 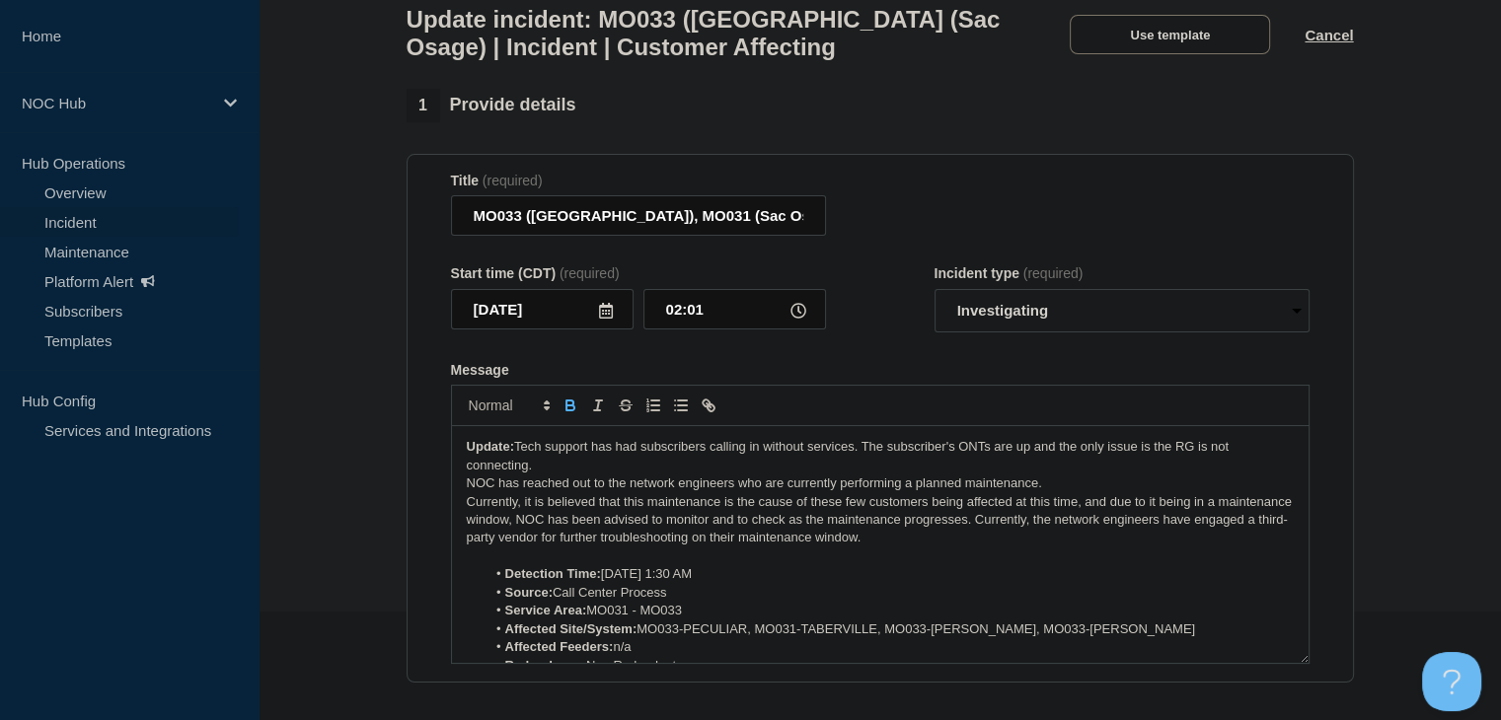 I want to click on button: Toggle link, so click(x=708, y=405).